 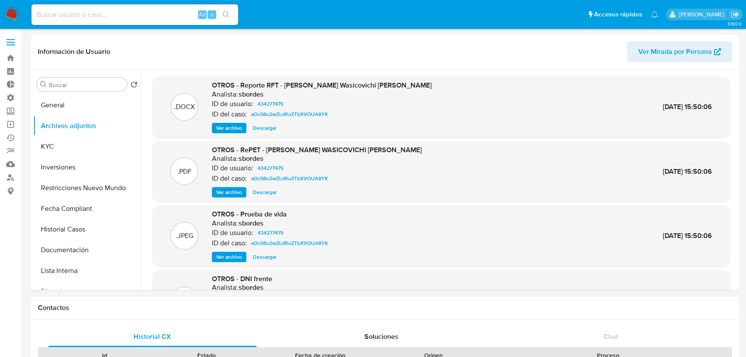 What do you see at coordinates (381, 336) in the screenshot?
I see `span: Soluciones` at bounding box center [381, 336].